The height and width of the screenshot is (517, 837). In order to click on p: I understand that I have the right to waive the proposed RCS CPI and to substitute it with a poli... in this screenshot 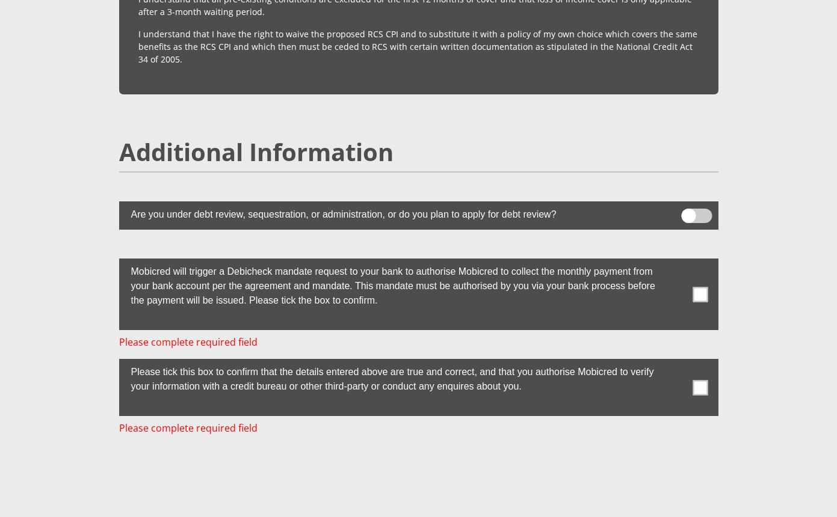, I will do `click(419, 46)`.